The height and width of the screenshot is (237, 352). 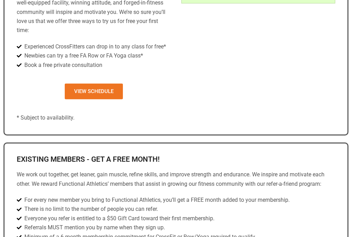 I want to click on h2: Existing Members - Get a Free Month!, so click(x=176, y=159).